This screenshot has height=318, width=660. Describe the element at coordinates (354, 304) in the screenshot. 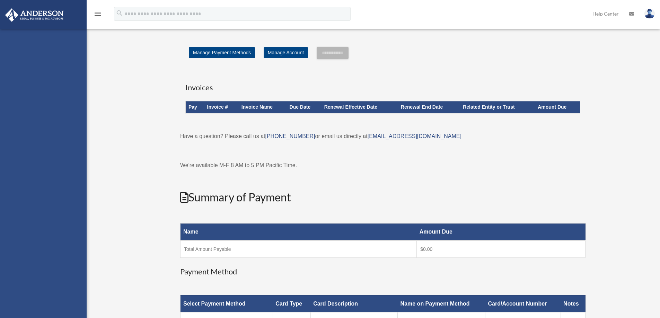

I see `th: Card Description` at that location.